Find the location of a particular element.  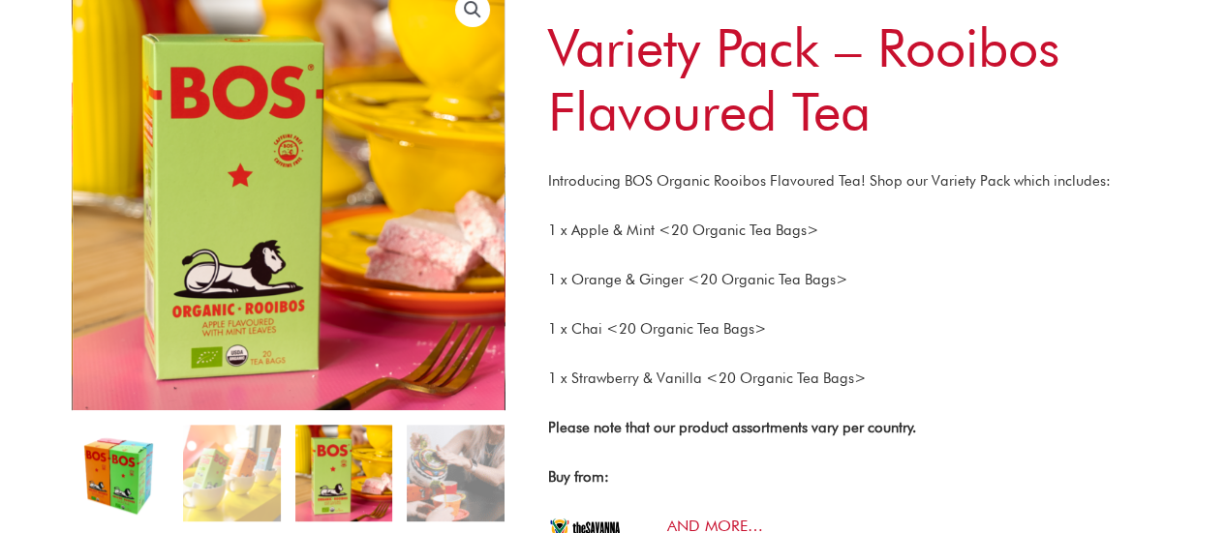

p: 1 x Orange & Ginger <20 Organic Tea Bags> is located at coordinates (850, 280).